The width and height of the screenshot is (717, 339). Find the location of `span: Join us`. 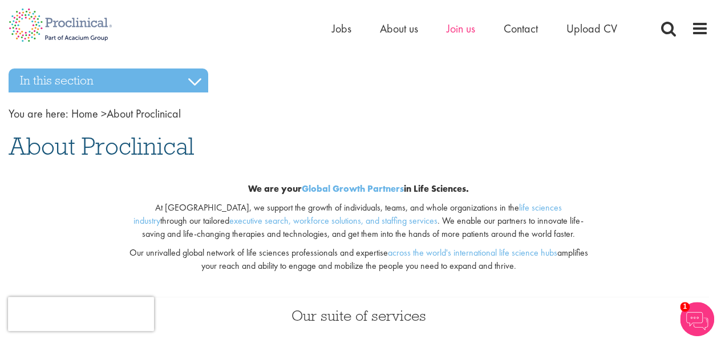

span: Join us is located at coordinates (461, 29).